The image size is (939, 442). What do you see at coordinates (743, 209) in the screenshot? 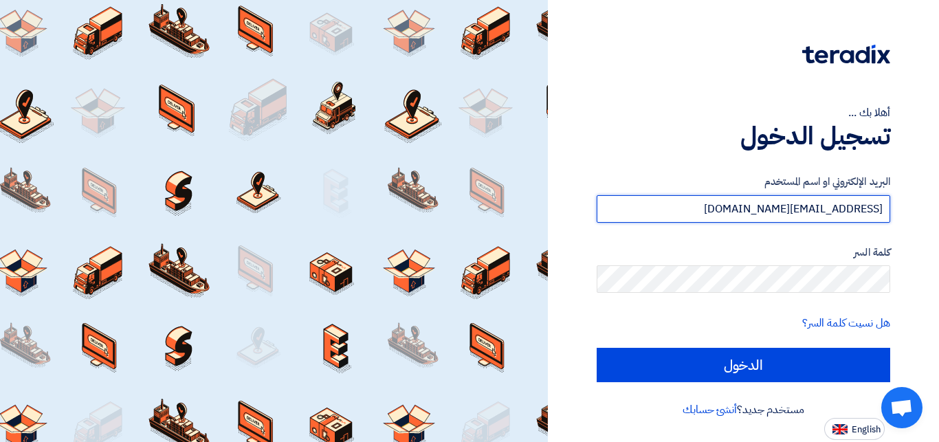
I see `input: أدخل بريد العمل الإلكتروني او اسم المستخدم الخاص بك ...` at bounding box center [743, 209].